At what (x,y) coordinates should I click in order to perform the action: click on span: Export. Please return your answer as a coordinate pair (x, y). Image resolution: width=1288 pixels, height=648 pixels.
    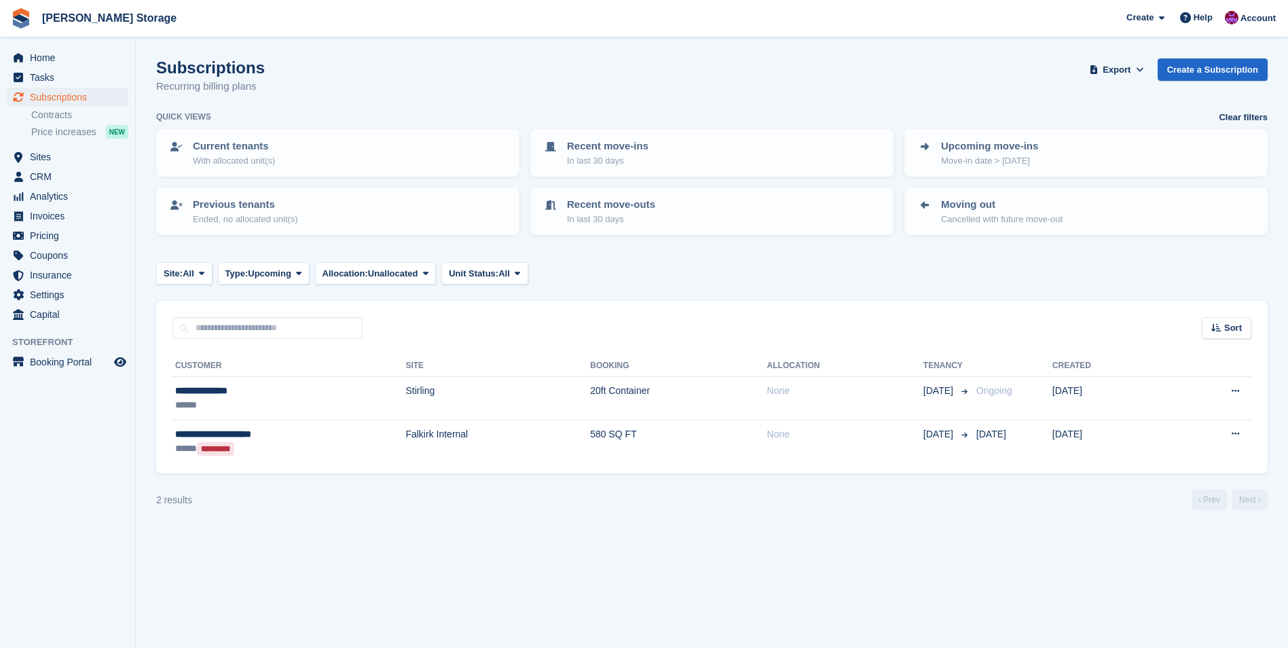
    Looking at the image, I should click on (1116, 70).